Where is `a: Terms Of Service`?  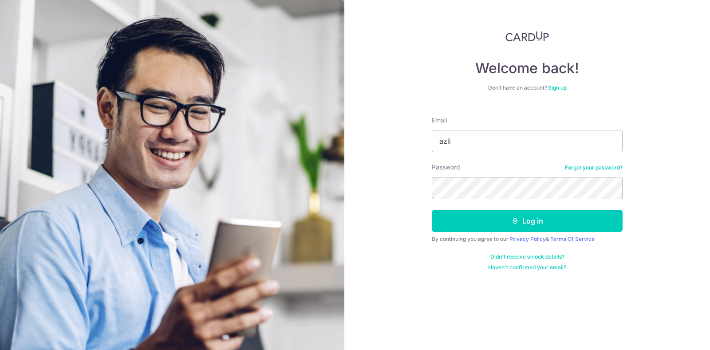 a: Terms Of Service is located at coordinates (572, 239).